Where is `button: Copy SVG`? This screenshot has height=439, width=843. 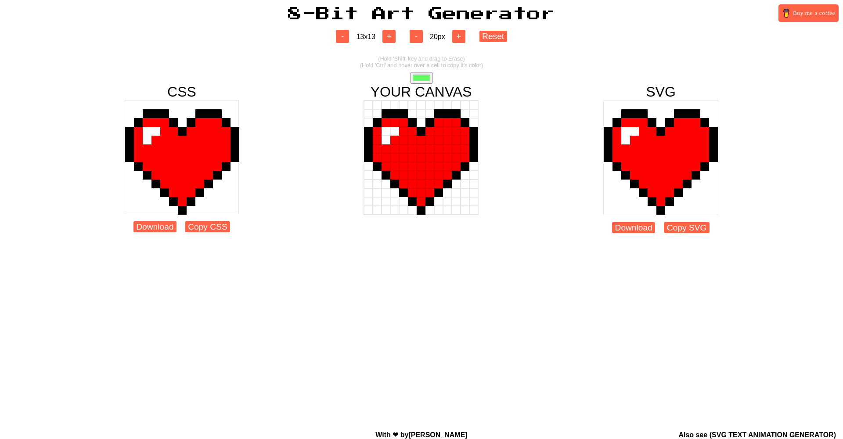 button: Copy SVG is located at coordinates (686, 228).